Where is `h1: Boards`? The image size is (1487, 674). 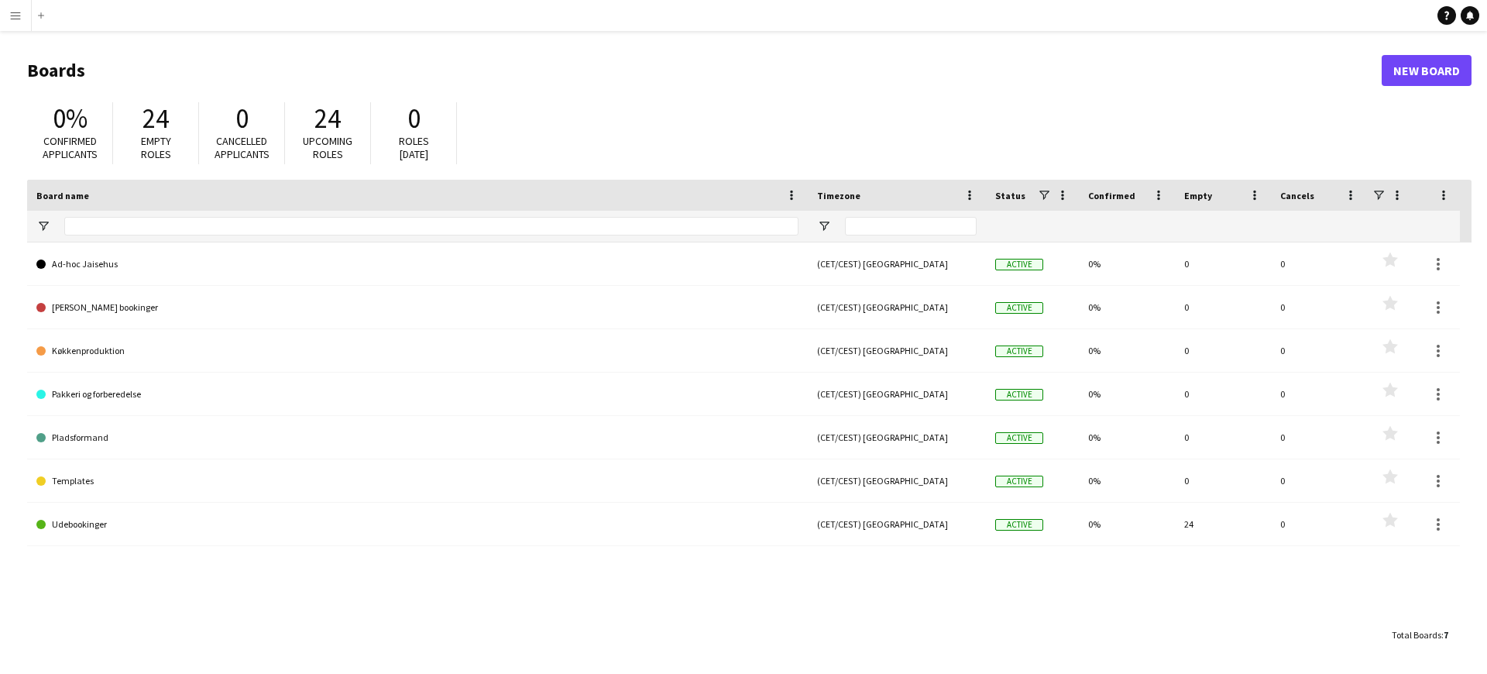 h1: Boards is located at coordinates (704, 70).